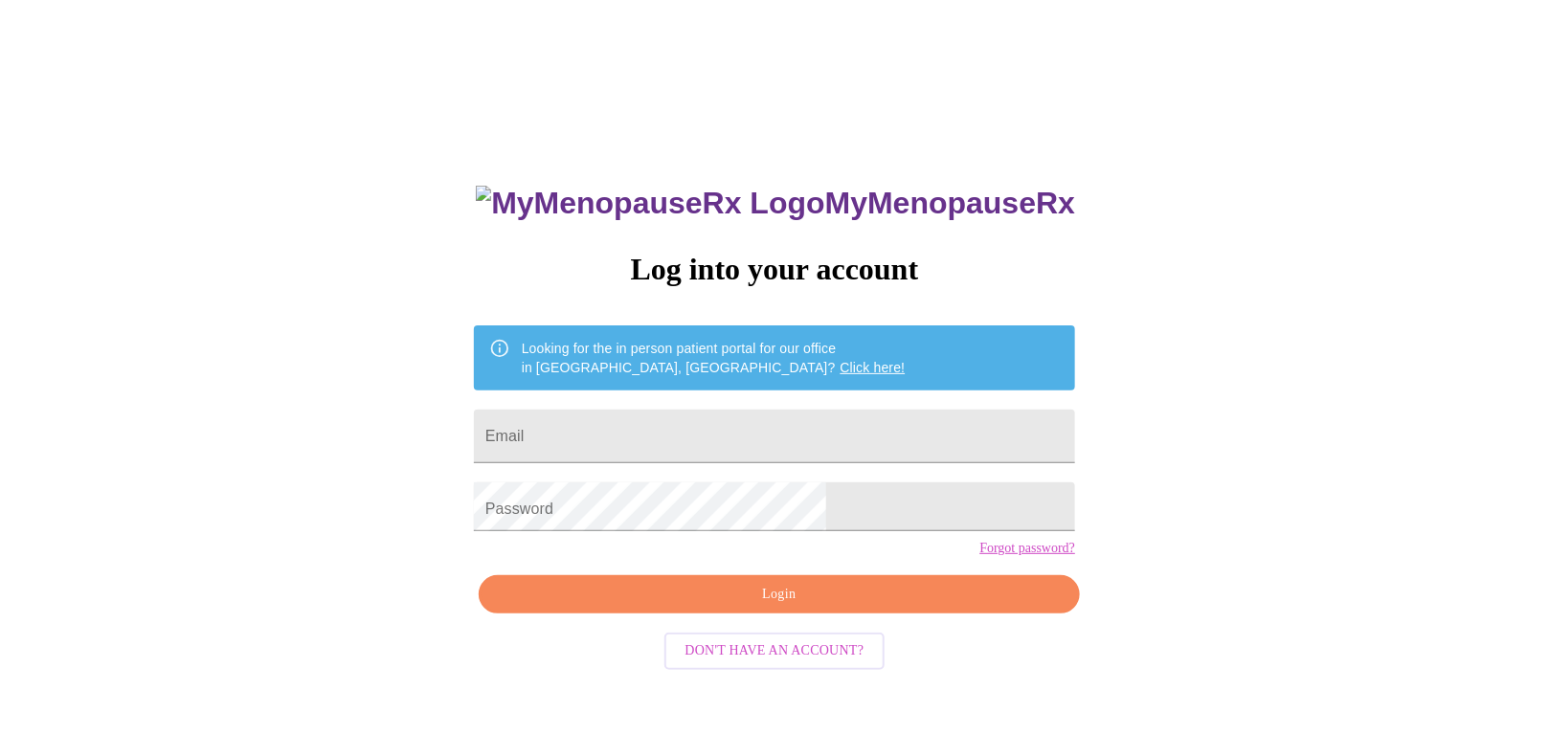 This screenshot has width=1549, height=735. What do you see at coordinates (779, 595) in the screenshot?
I see `span: Login` at bounding box center [779, 595].